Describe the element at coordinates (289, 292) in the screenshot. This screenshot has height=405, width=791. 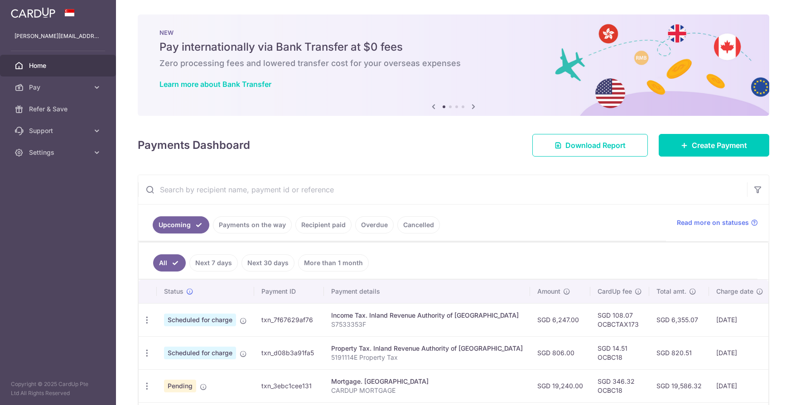
I see `th: Payment ID` at that location.